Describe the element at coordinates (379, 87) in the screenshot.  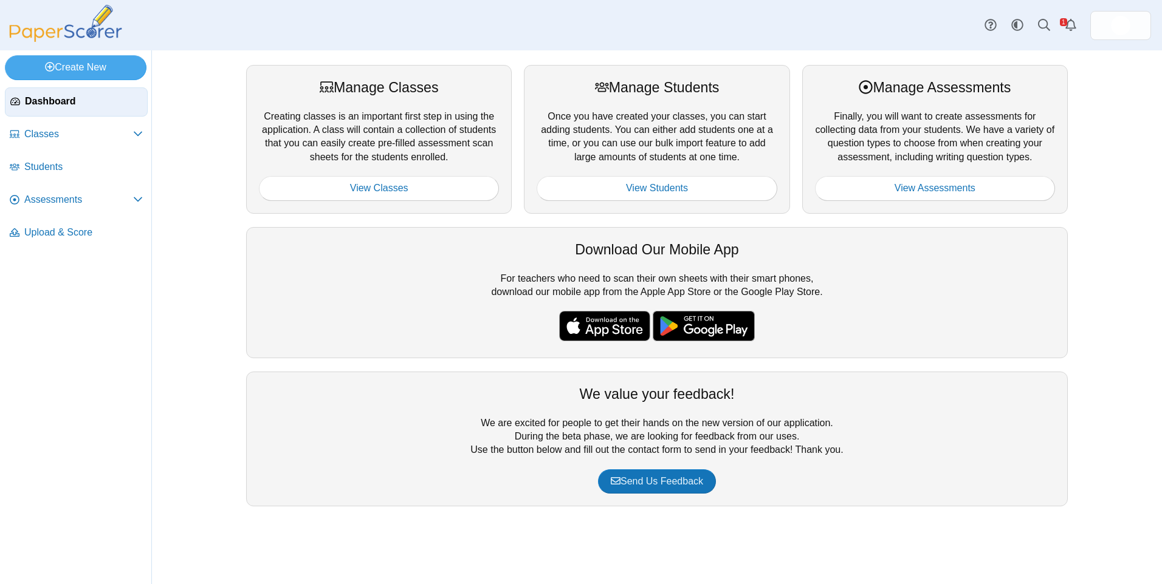
I see `div: Manage Classes` at that location.